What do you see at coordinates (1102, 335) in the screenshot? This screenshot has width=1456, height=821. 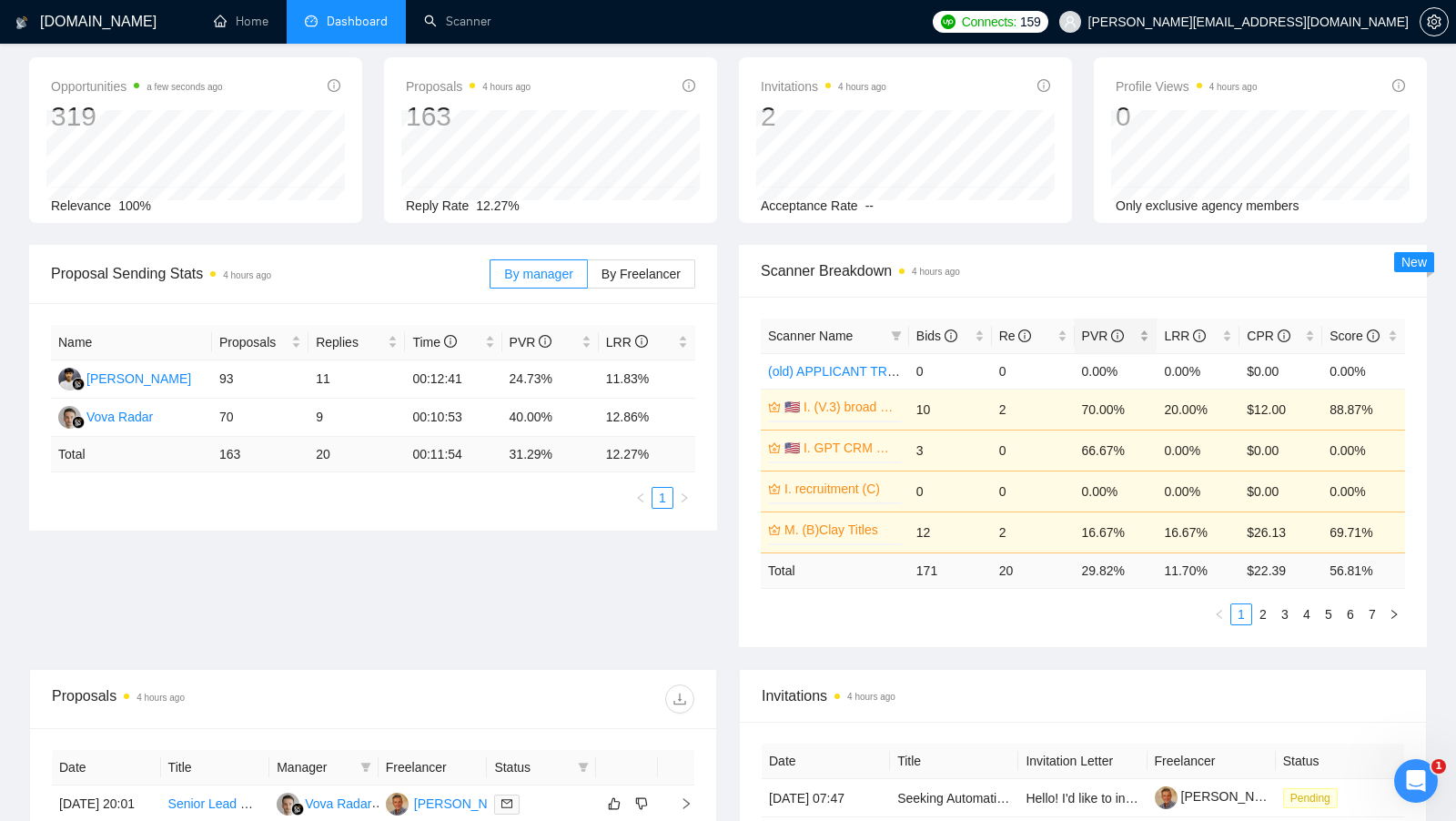 I see `span: PVR` at bounding box center [1102, 335].